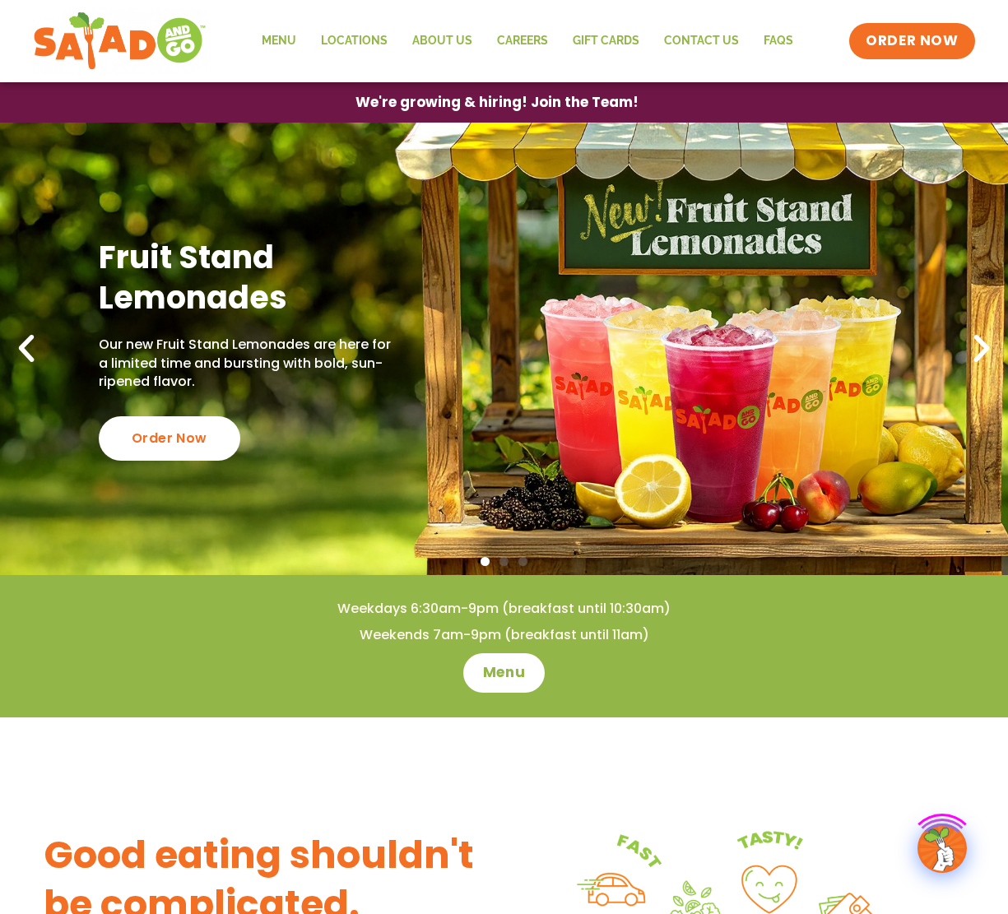 Image resolution: width=1008 pixels, height=914 pixels. I want to click on a: GIFT CARDS, so click(606, 41).